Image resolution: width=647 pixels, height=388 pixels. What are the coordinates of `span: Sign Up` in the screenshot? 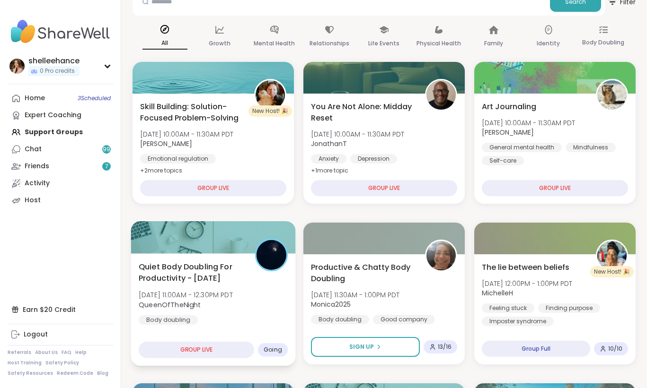 It's located at (362, 347).